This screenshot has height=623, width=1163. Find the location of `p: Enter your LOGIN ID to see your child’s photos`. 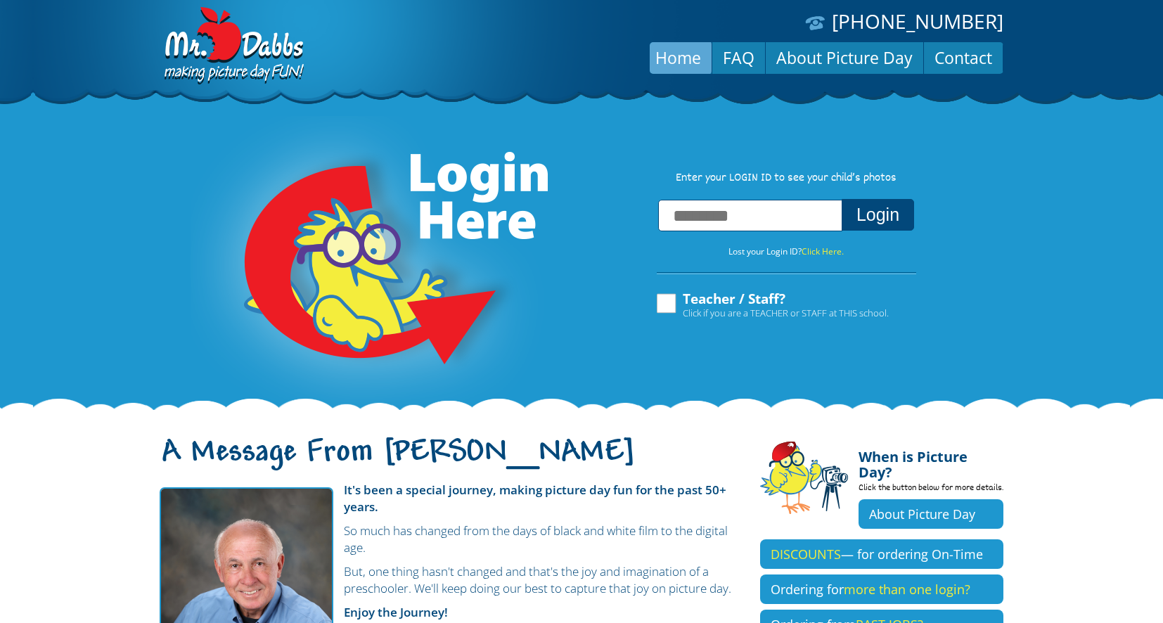

p: Enter your LOGIN ID to see your child’s photos is located at coordinates (786, 179).